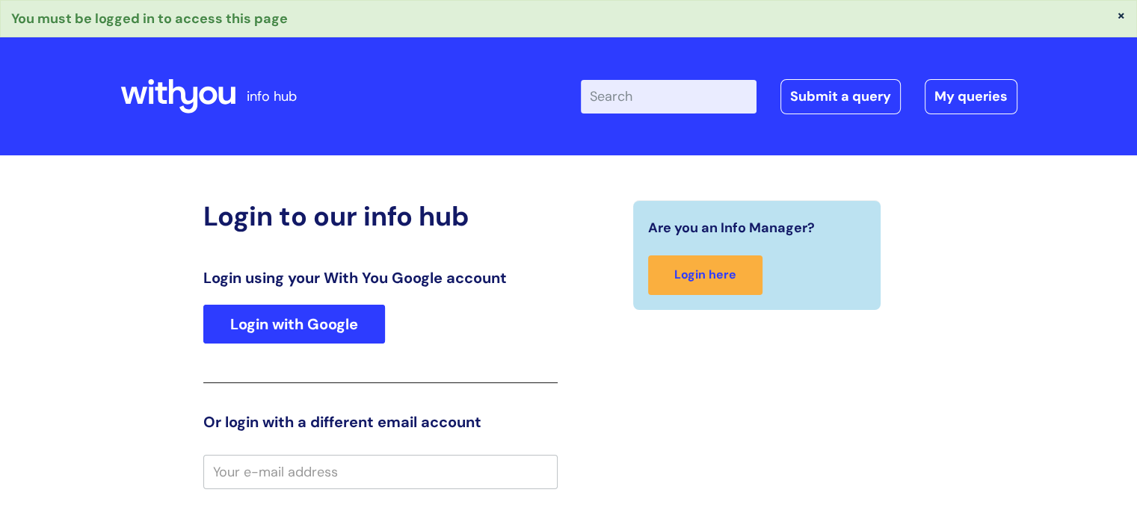 The image size is (1137, 525). I want to click on p: info hub, so click(271, 96).